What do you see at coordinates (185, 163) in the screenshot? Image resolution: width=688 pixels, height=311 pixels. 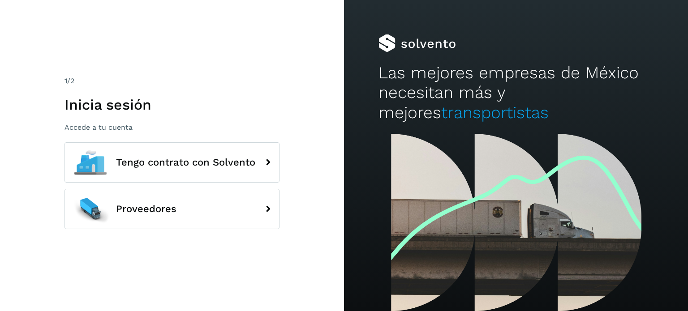 I see `span: Tengo contrato con Solvento` at bounding box center [185, 163].